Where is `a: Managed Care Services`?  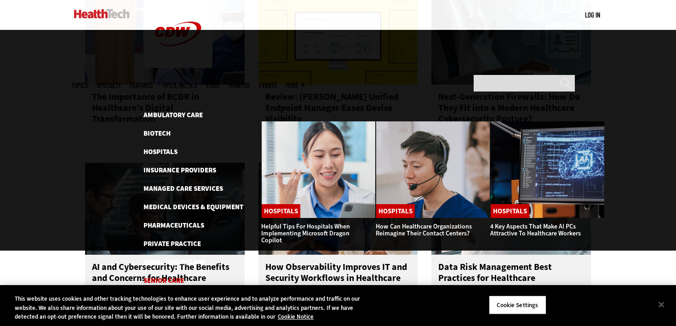
a: Managed Care Services is located at coordinates (183, 189).